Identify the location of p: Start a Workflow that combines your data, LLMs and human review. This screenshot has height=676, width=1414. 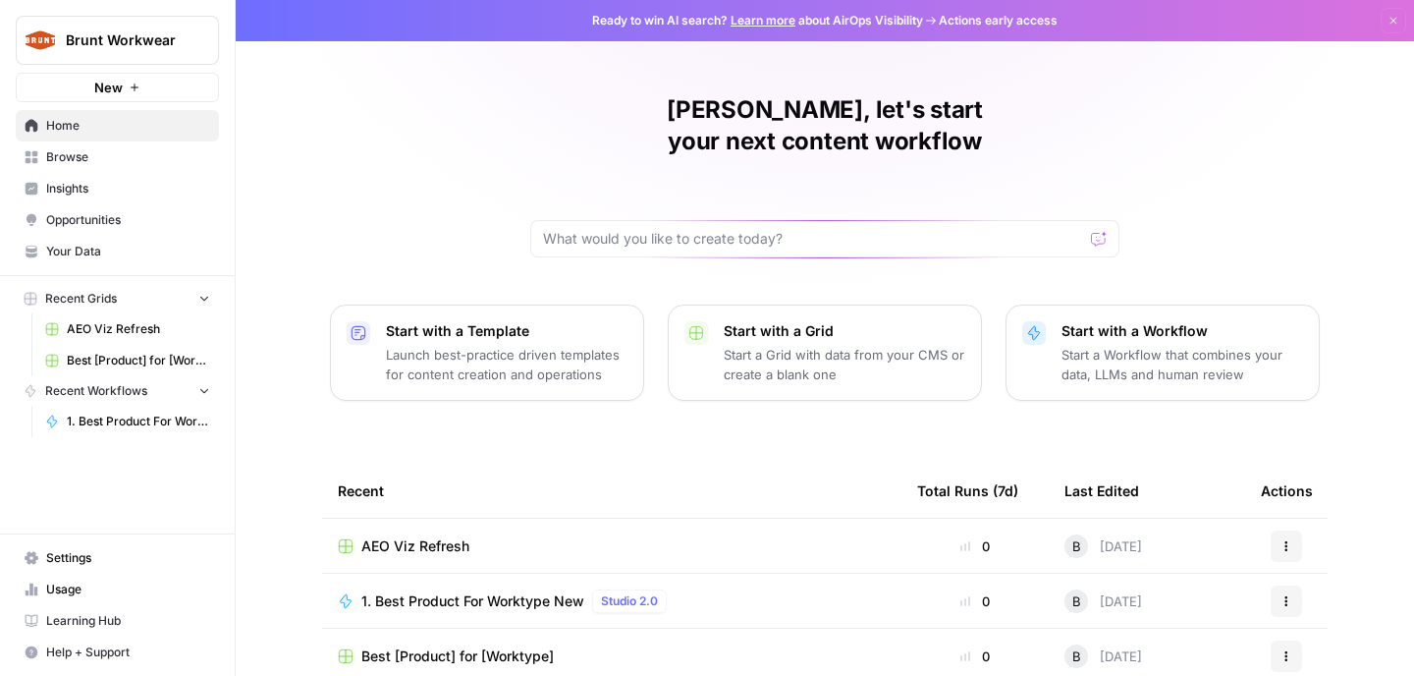
(1182, 364).